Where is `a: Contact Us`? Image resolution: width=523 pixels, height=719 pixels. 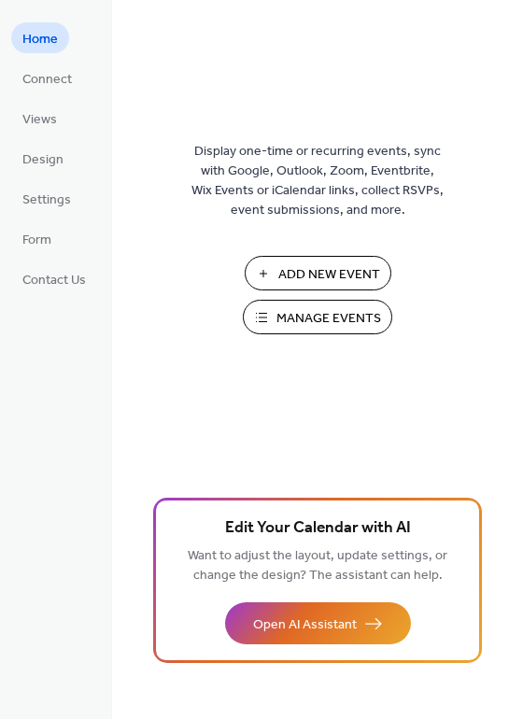 a: Contact Us is located at coordinates (54, 278).